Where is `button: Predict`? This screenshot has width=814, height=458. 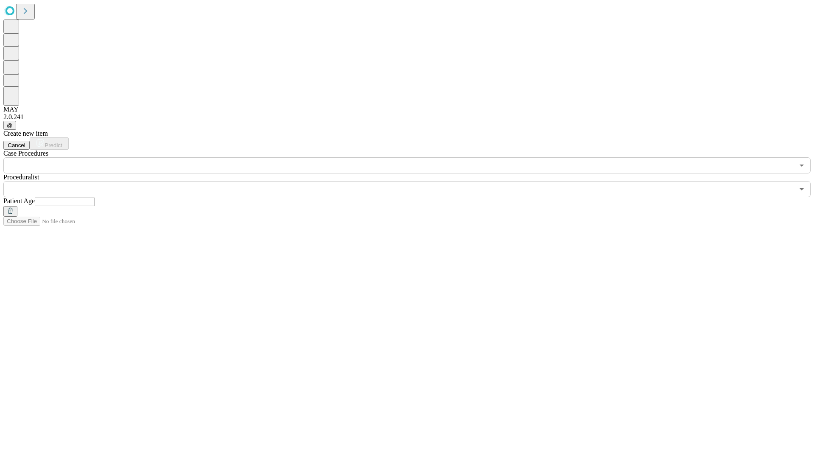
button: Predict is located at coordinates (49, 143).